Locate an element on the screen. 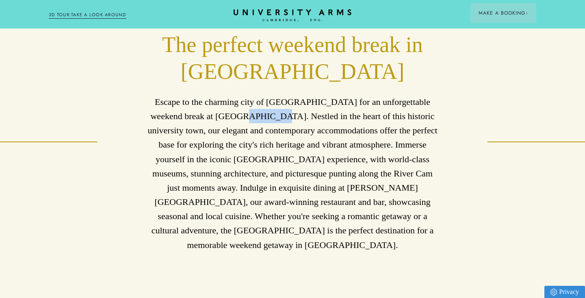 This screenshot has width=585, height=298. a: Privacy is located at coordinates (564, 292).